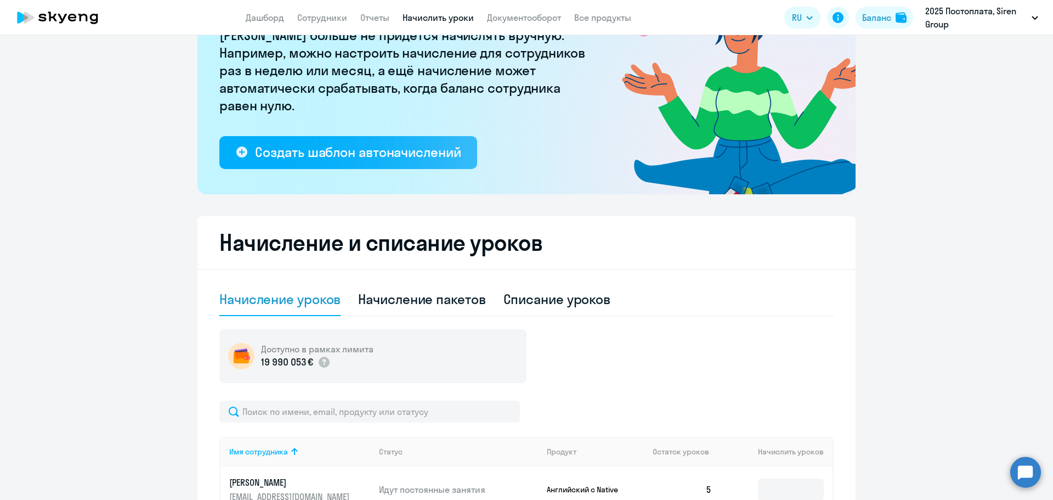 This screenshot has height=500, width=1053. I want to click on a: Дашборд, so click(265, 18).